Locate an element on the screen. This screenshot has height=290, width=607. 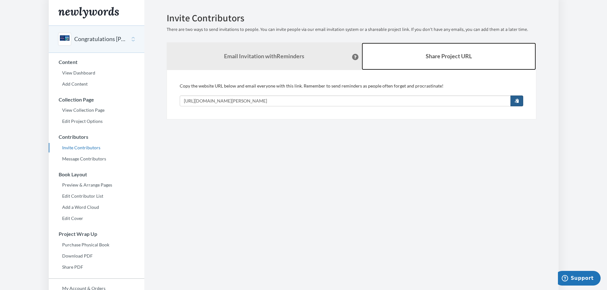
h3: Collection Page is located at coordinates (97, 100).